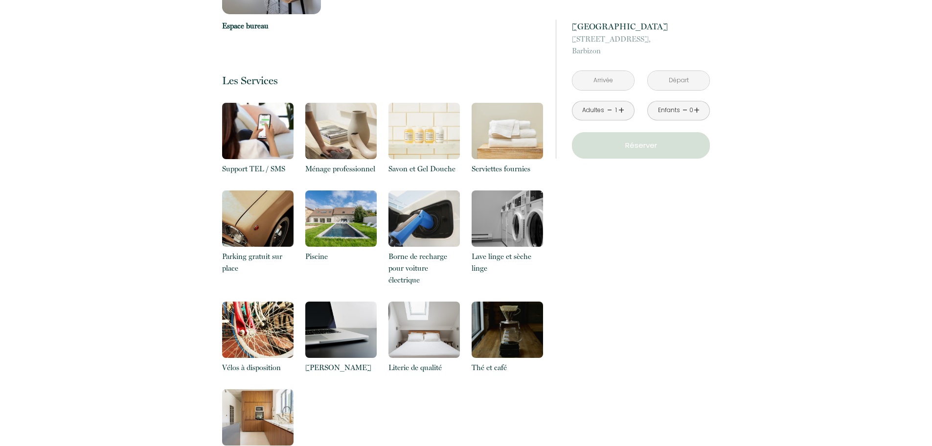  I want to click on img: 17313586647881.jpg, so click(341, 329).